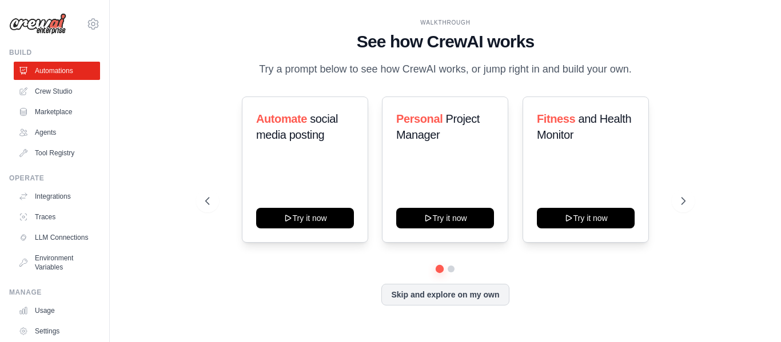 This screenshot has width=781, height=342. Describe the element at coordinates (445, 42) in the screenshot. I see `h1: See how CrewAI works` at that location.